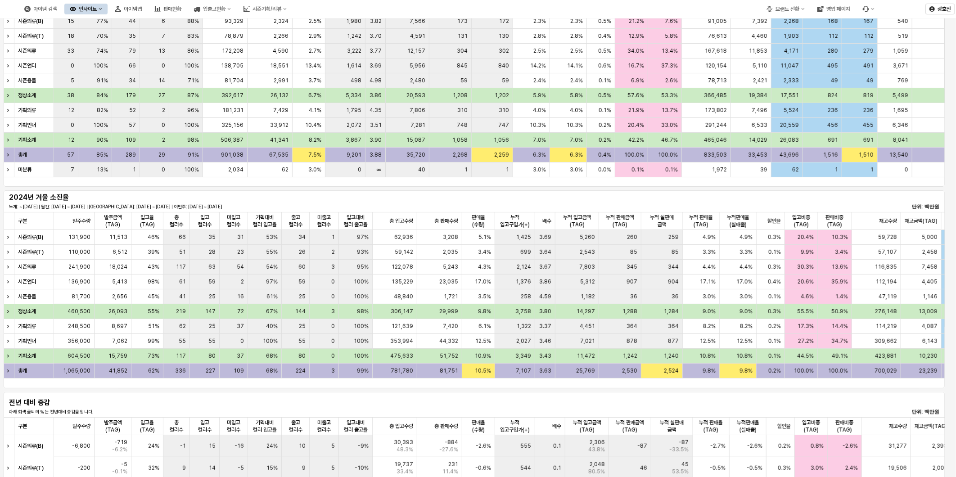 The width and height of the screenshot is (956, 477). What do you see at coordinates (888, 221) in the screenshot?
I see `span: 재고수량` at bounding box center [888, 221].